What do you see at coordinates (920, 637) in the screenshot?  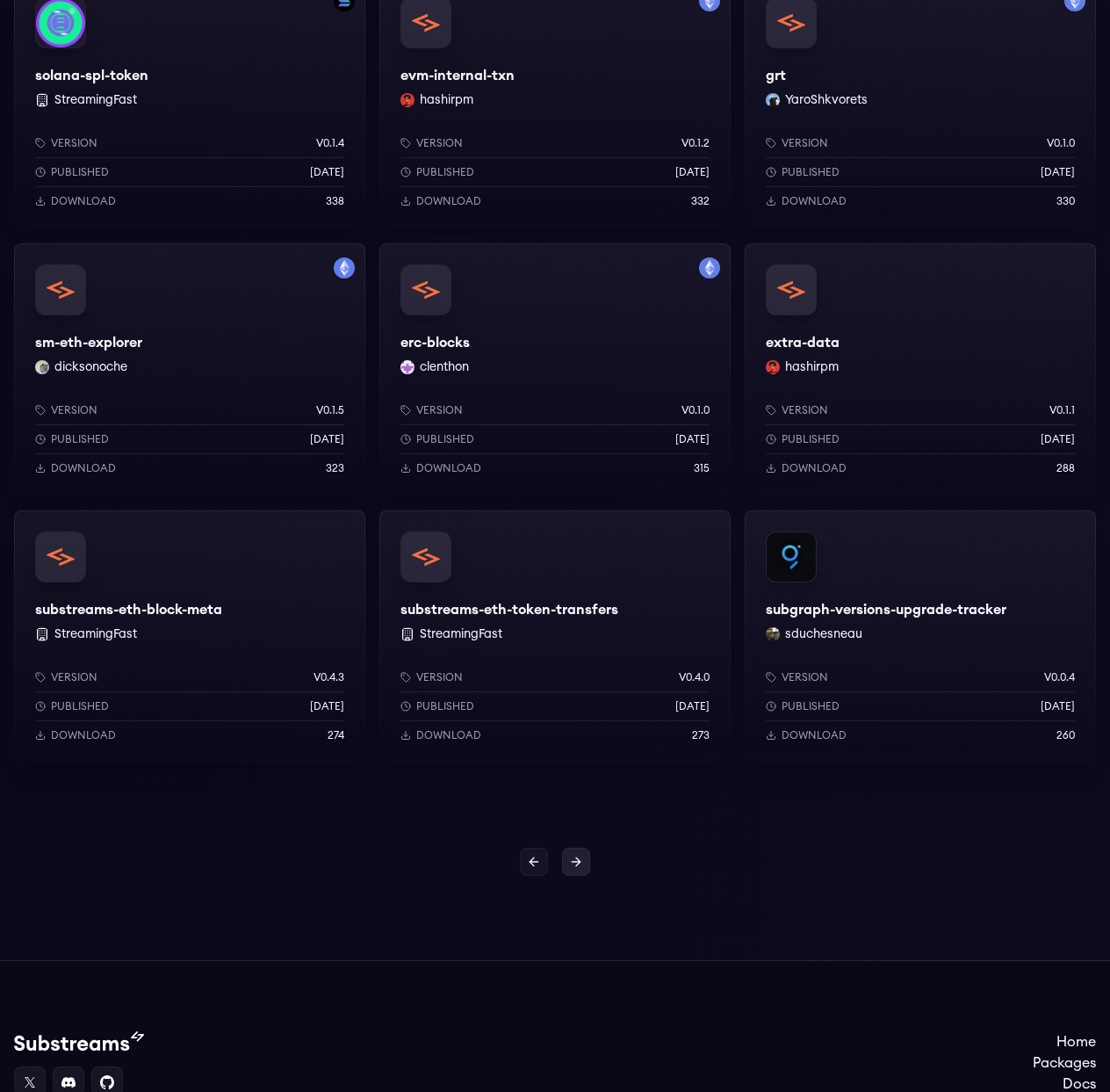 I see `a: subgraph-versions-upgrade-trackersubgraph-versions-upgrade-trackersduchesneau sduchesneauVersionv...` at bounding box center [920, 637].